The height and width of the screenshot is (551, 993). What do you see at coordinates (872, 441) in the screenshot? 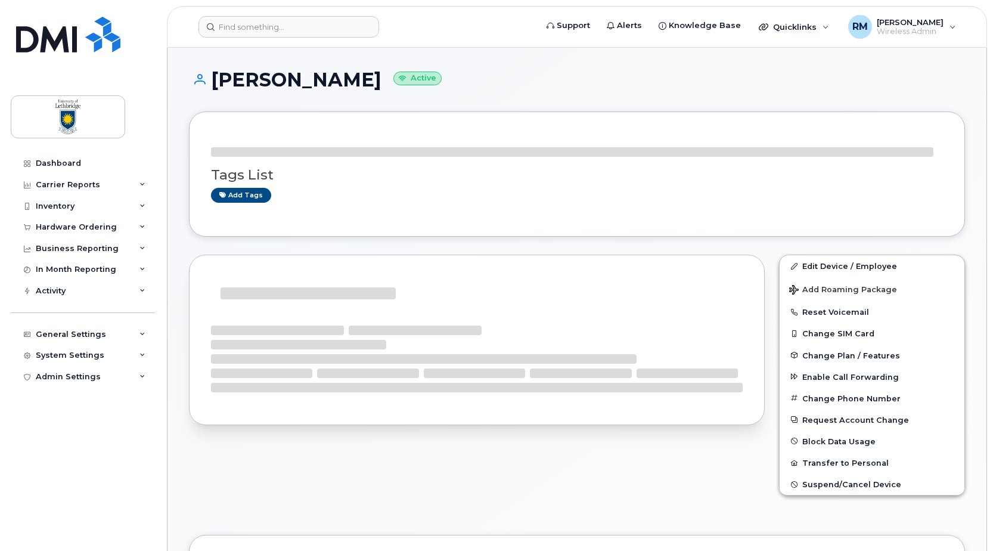
I see `button: Block Data Usage` at bounding box center [872, 441].